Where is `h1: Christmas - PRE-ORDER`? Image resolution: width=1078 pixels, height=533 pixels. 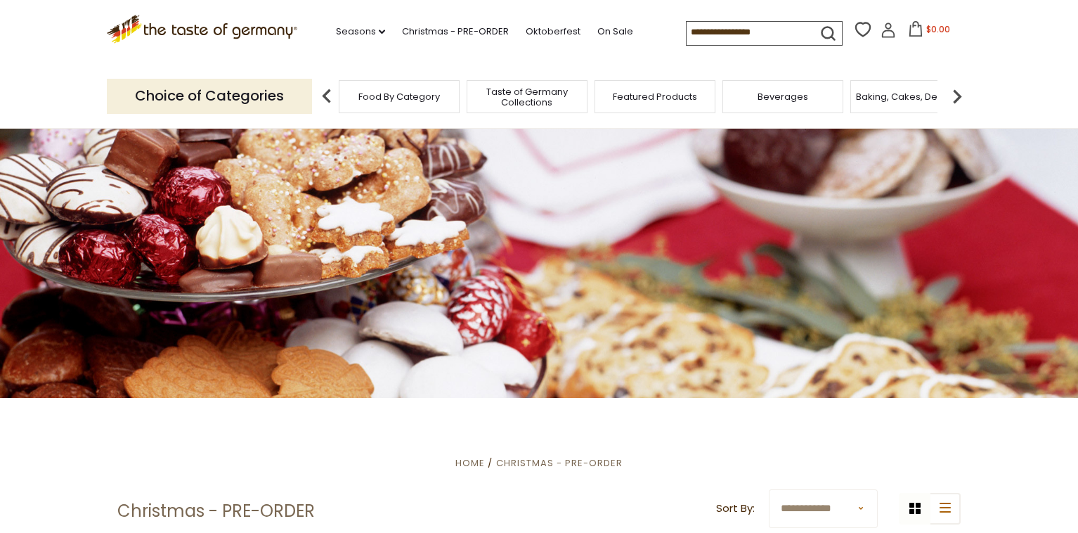
h1: Christmas - PRE-ORDER is located at coordinates (216, 511).